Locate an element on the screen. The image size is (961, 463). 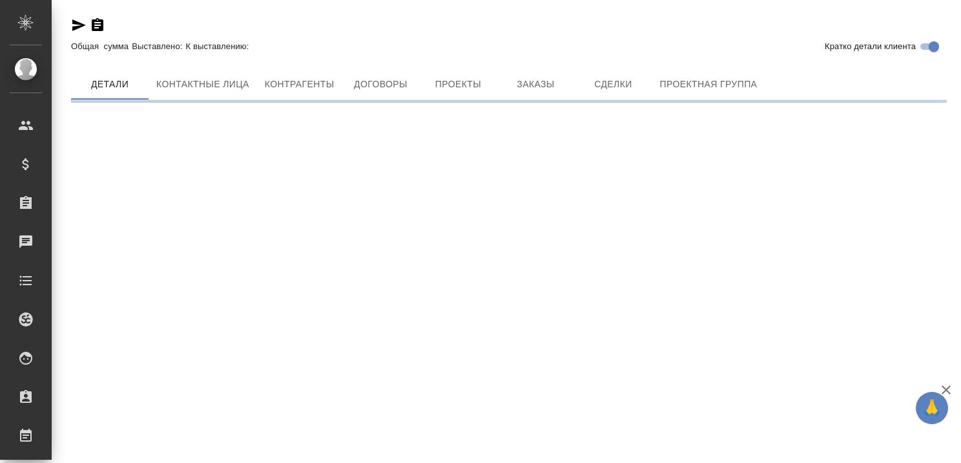
button: Скопировать ссылку для ЯМессенджера is located at coordinates (79, 25).